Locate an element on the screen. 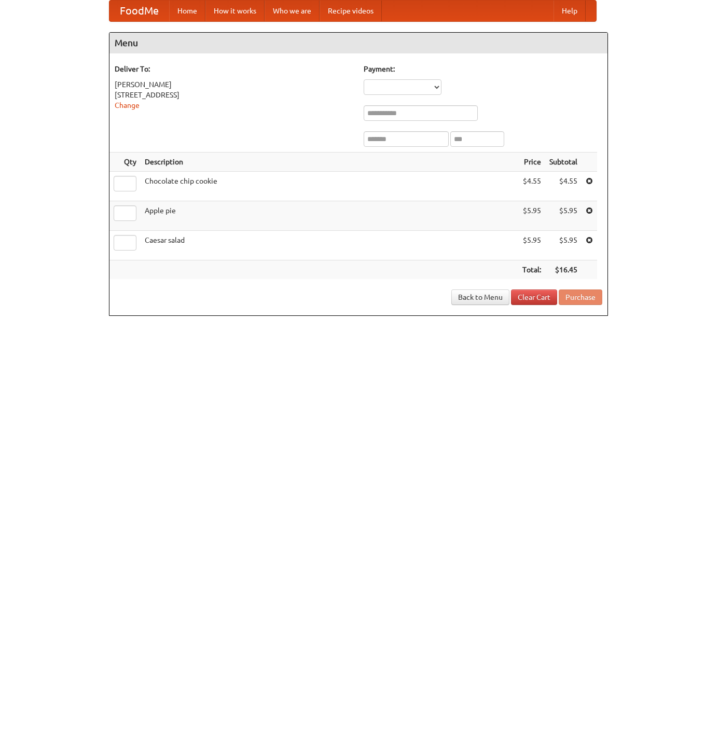 This screenshot has width=705, height=734. th: Total: is located at coordinates (532, 270).